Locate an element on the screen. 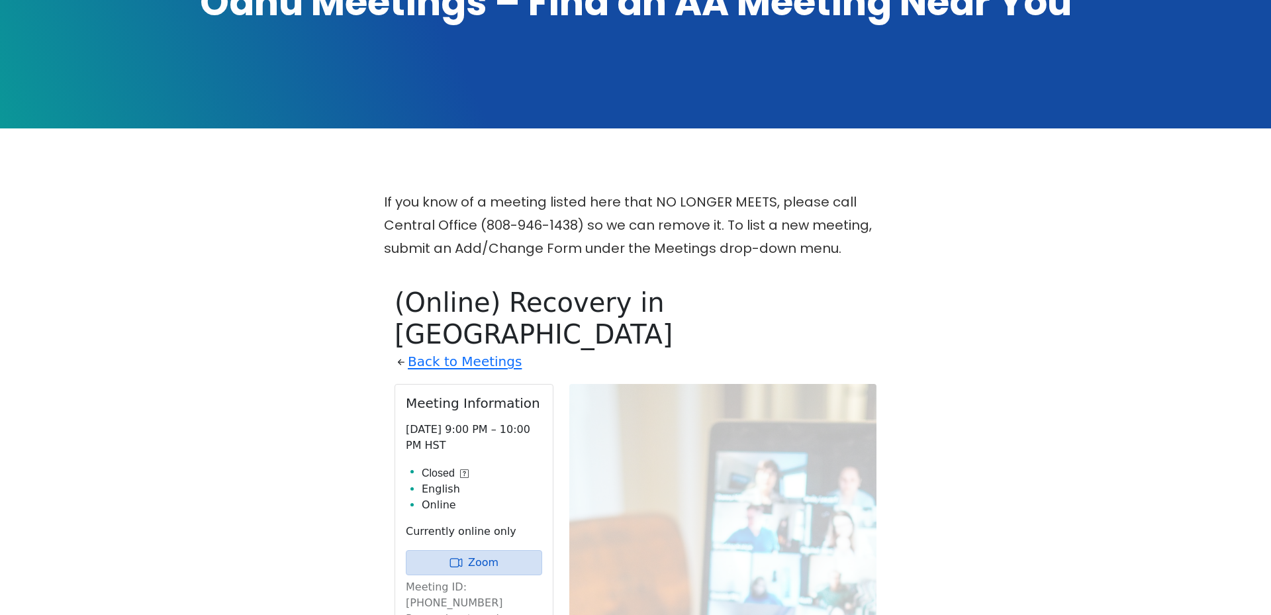 The height and width of the screenshot is (615, 1271). button: Closed is located at coordinates (445, 473).